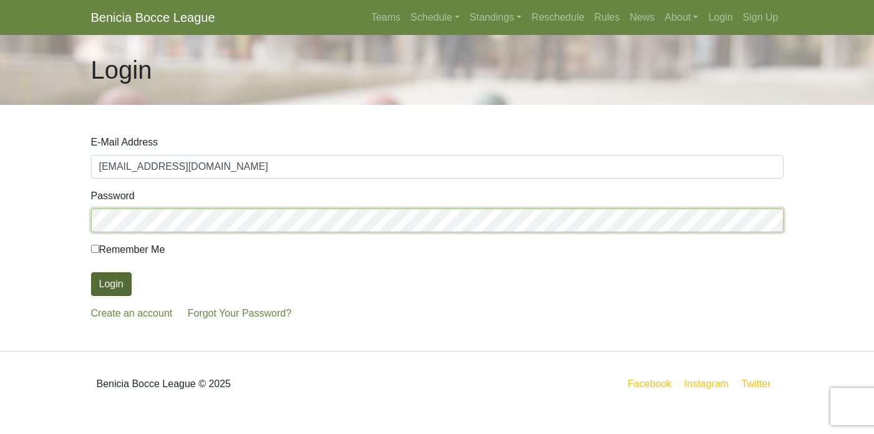  I want to click on a: Rules, so click(607, 17).